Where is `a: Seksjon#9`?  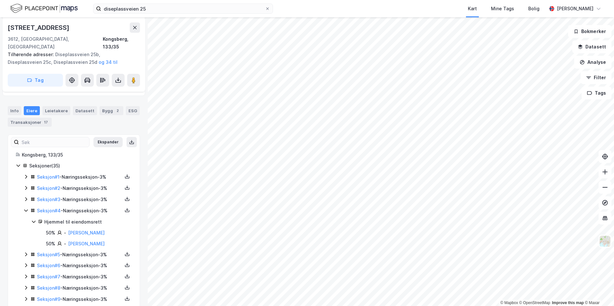
a: Seksjon#9 is located at coordinates (48, 299).